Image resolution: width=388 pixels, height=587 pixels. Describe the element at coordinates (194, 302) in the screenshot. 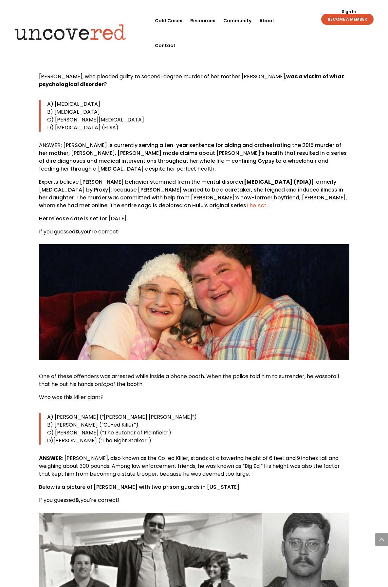

I see `img: GypsyandDeeDee` at that location.